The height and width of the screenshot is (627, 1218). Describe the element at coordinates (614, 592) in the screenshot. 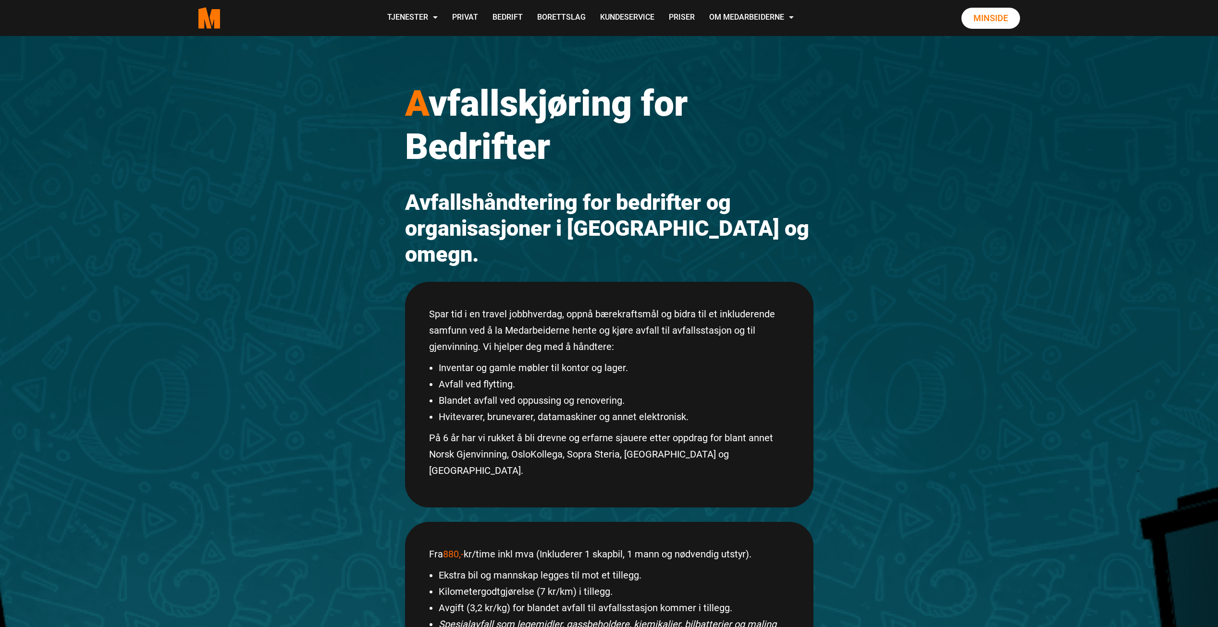

I see `li: Kilometergodtgjørelse (7 kr/km) i tillegg.` at that location.